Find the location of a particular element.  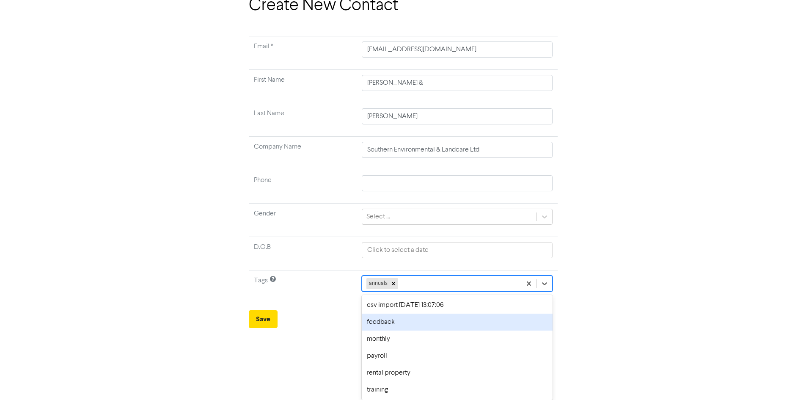

div: payroll is located at coordinates (457, 356).